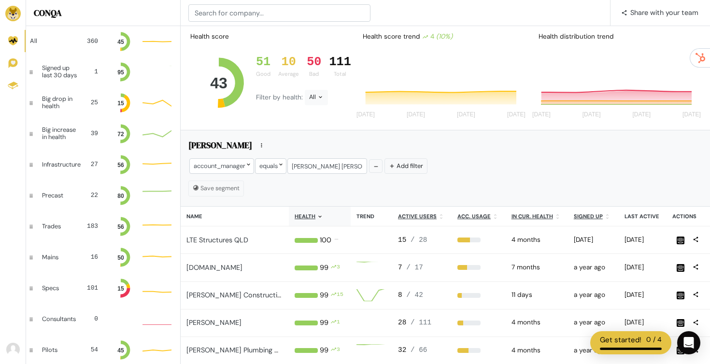  Describe the element at coordinates (479, 296) in the screenshot. I see `div: 19%` at that location.